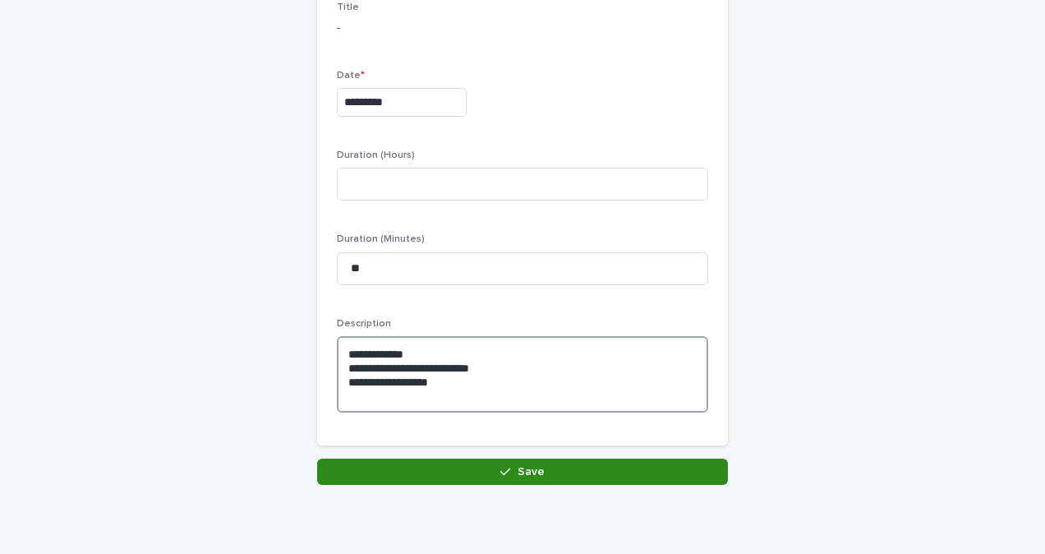 This screenshot has height=554, width=1045. I want to click on span: Duration (Minutes), so click(381, 239).